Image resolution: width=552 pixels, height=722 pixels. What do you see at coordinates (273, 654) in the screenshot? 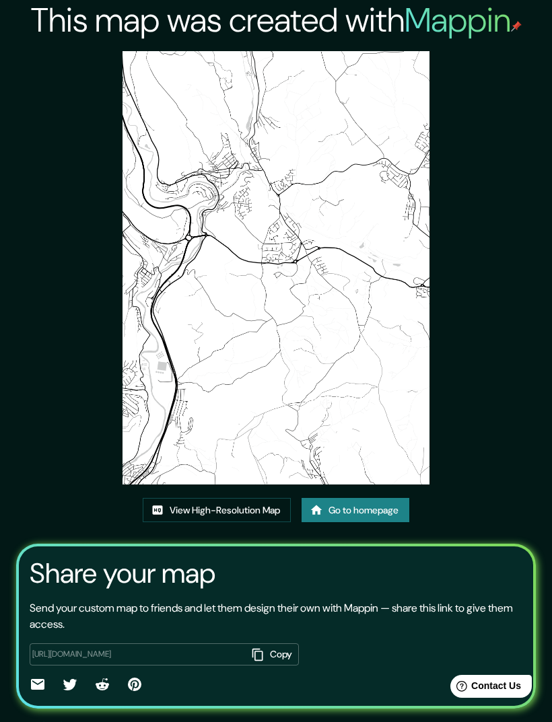
I see `button: Copy` at bounding box center [273, 654].